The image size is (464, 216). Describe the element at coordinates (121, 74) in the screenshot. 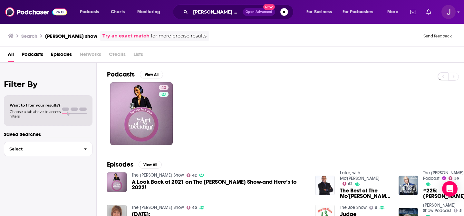

I see `h2: Podcasts` at that location.